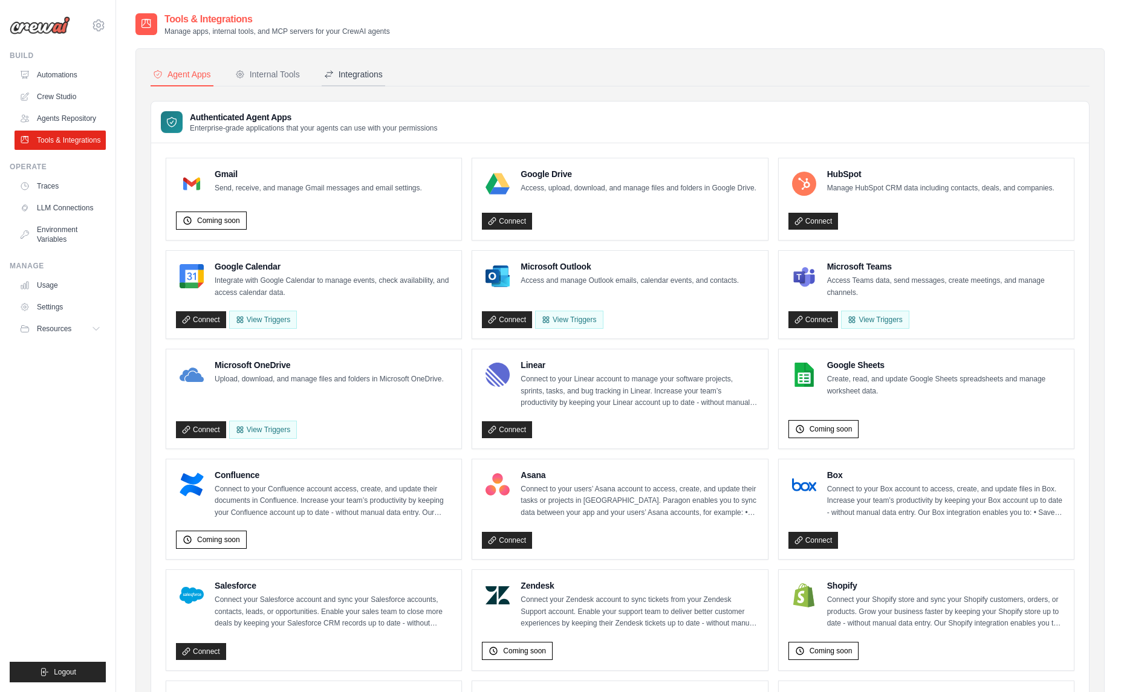  Describe the element at coordinates (192, 375) in the screenshot. I see `img: Microsoft OneDrive Logo` at that location.